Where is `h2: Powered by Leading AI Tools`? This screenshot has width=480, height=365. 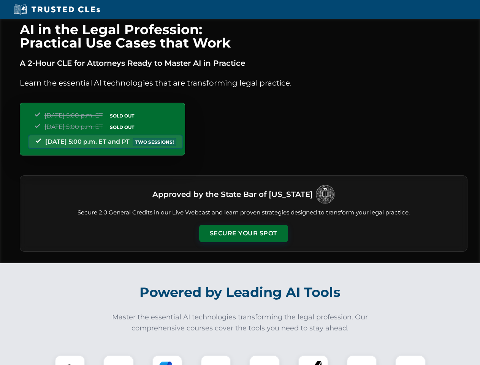
h2: Powered by Leading AI Tools is located at coordinates (240, 292).